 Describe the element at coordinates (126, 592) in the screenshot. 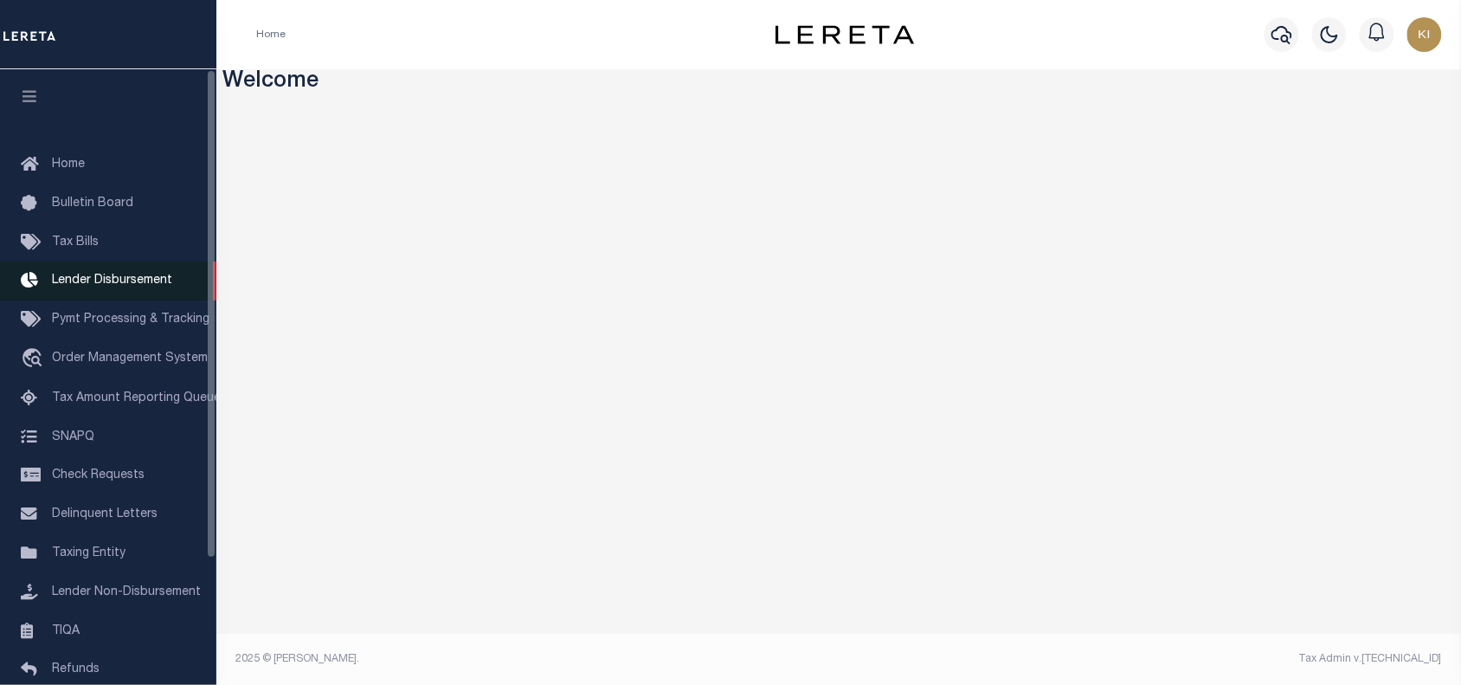

I see `span: Lender Non-Disbursement` at that location.